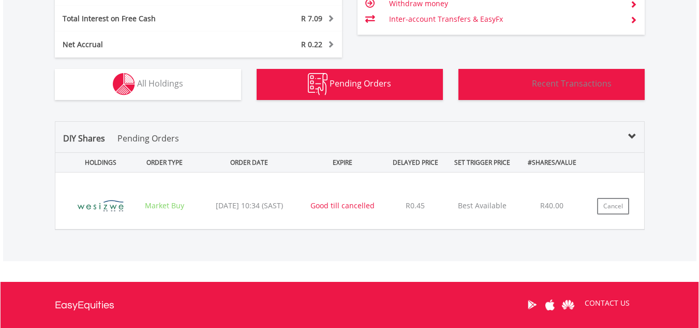 Image resolution: width=699 pixels, height=328 pixels. What do you see at coordinates (607, 303) in the screenshot?
I see `a: CONTACT US` at bounding box center [607, 303].